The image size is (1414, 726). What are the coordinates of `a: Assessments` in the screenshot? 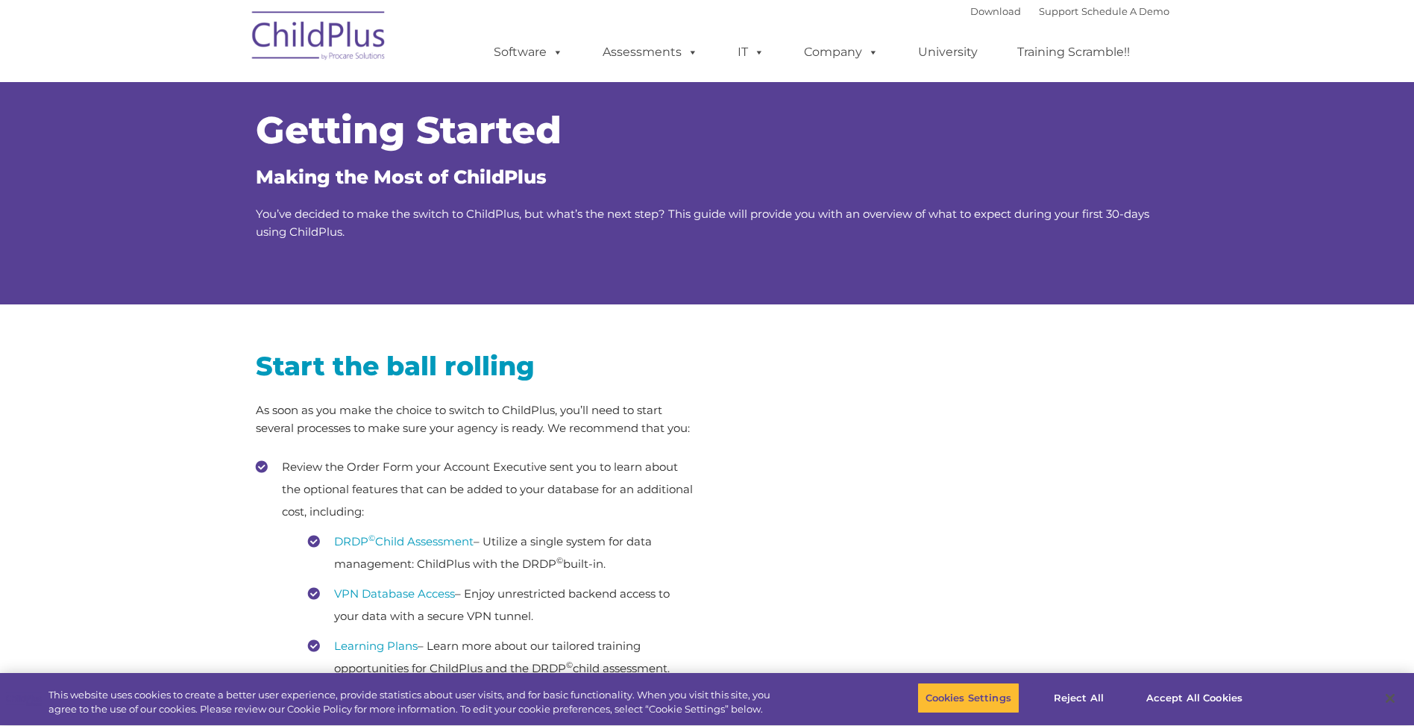 It's located at (650, 52).